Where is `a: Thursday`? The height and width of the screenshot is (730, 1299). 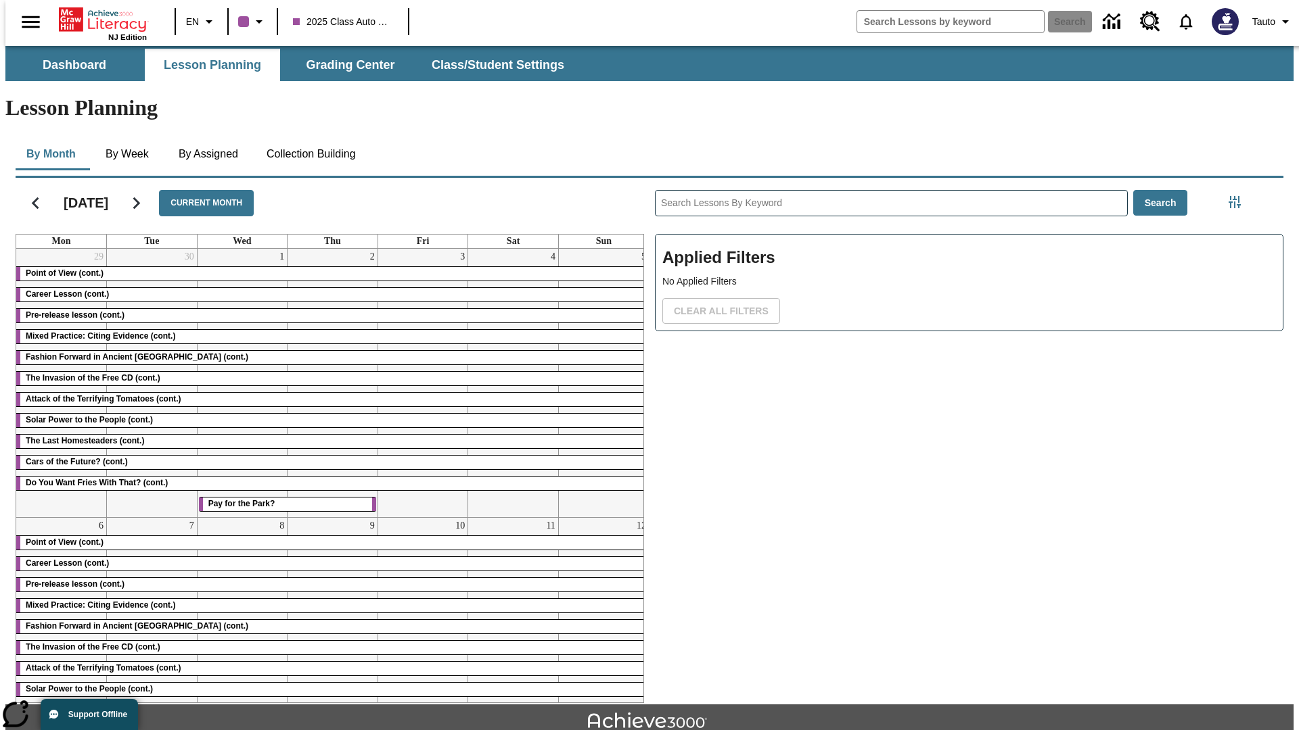
a: Thursday is located at coordinates (332, 241).